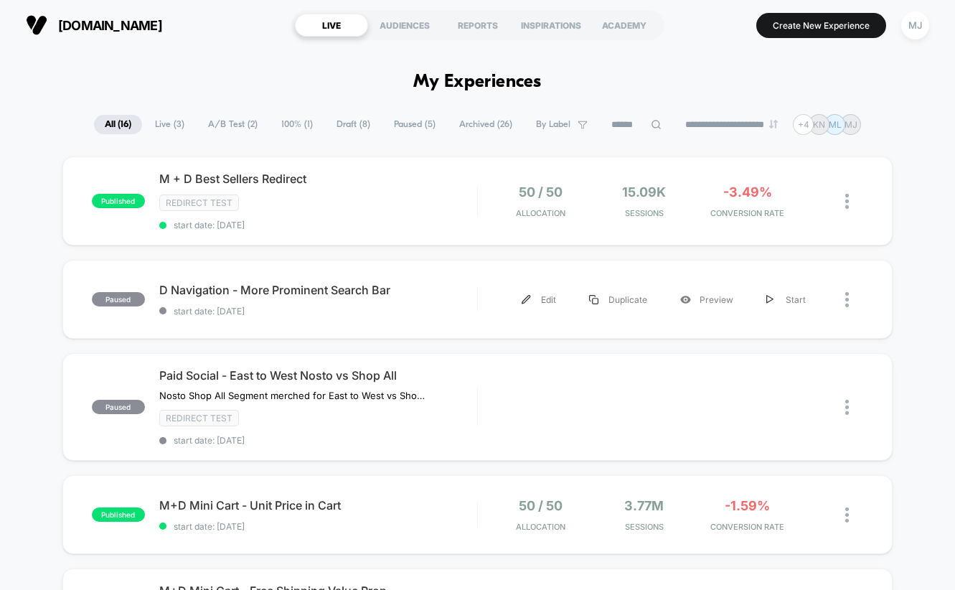 The width and height of the screenshot is (955, 590). What do you see at coordinates (415, 124) in the screenshot?
I see `span: Paused ( 5 )` at bounding box center [415, 124].